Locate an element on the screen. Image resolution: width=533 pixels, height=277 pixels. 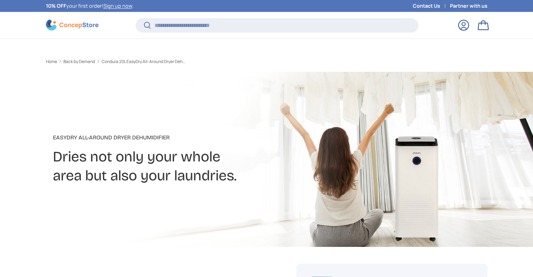
strong: 10% OFF is located at coordinates (56, 6).